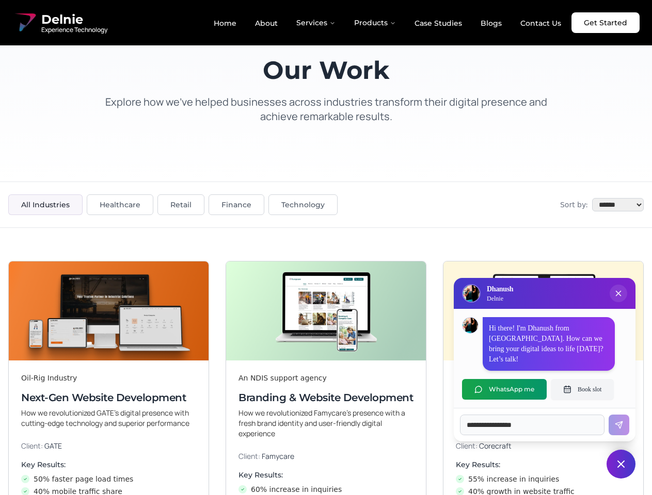 The width and height of the screenshot is (652, 495). Describe the element at coordinates (303, 205) in the screenshot. I see `button: Technology` at that location.